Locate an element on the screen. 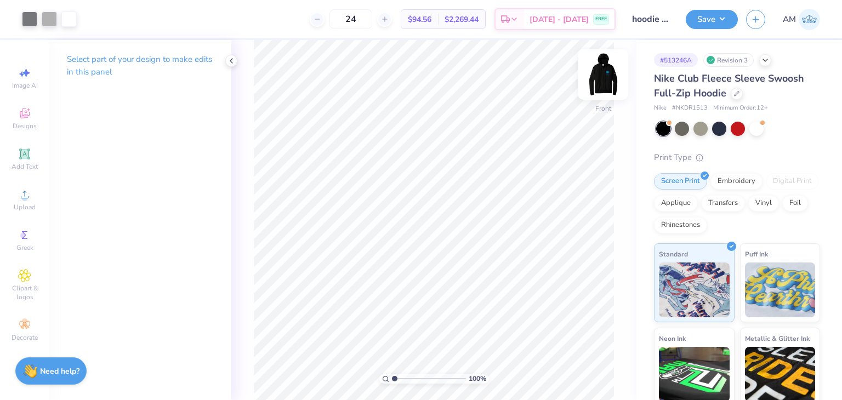 This screenshot has height=400, width=842. div: Foil is located at coordinates (795, 203).